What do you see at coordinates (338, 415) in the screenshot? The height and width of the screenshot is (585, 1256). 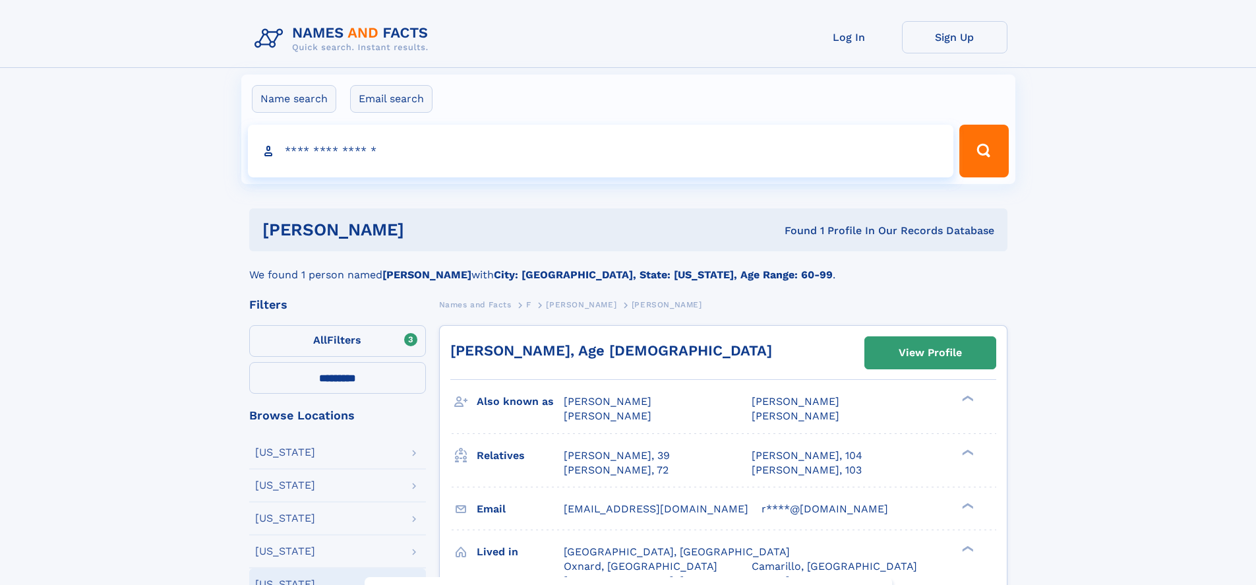 I see `div: Browse Locations` at bounding box center [338, 415].